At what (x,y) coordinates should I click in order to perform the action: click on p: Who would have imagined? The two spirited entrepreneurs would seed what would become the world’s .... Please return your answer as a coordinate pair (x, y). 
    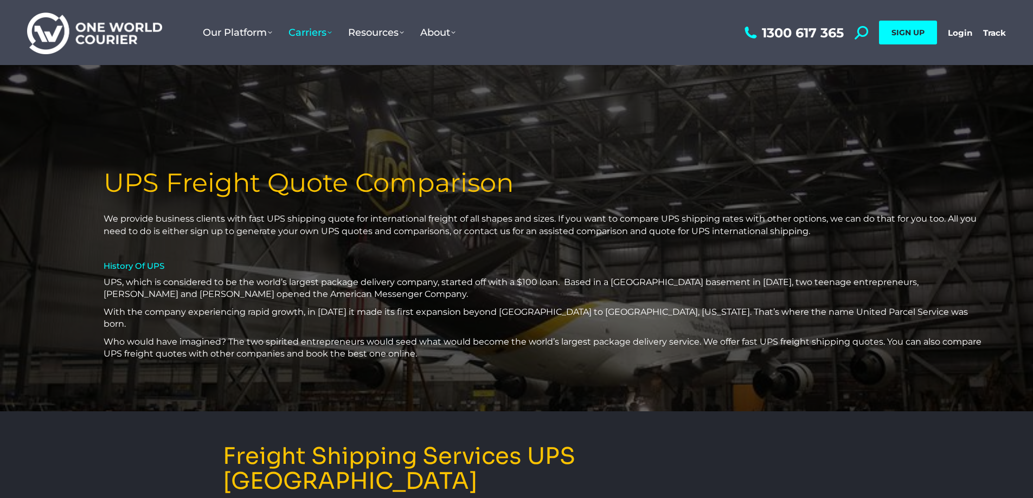
    Looking at the image, I should click on (544, 348).